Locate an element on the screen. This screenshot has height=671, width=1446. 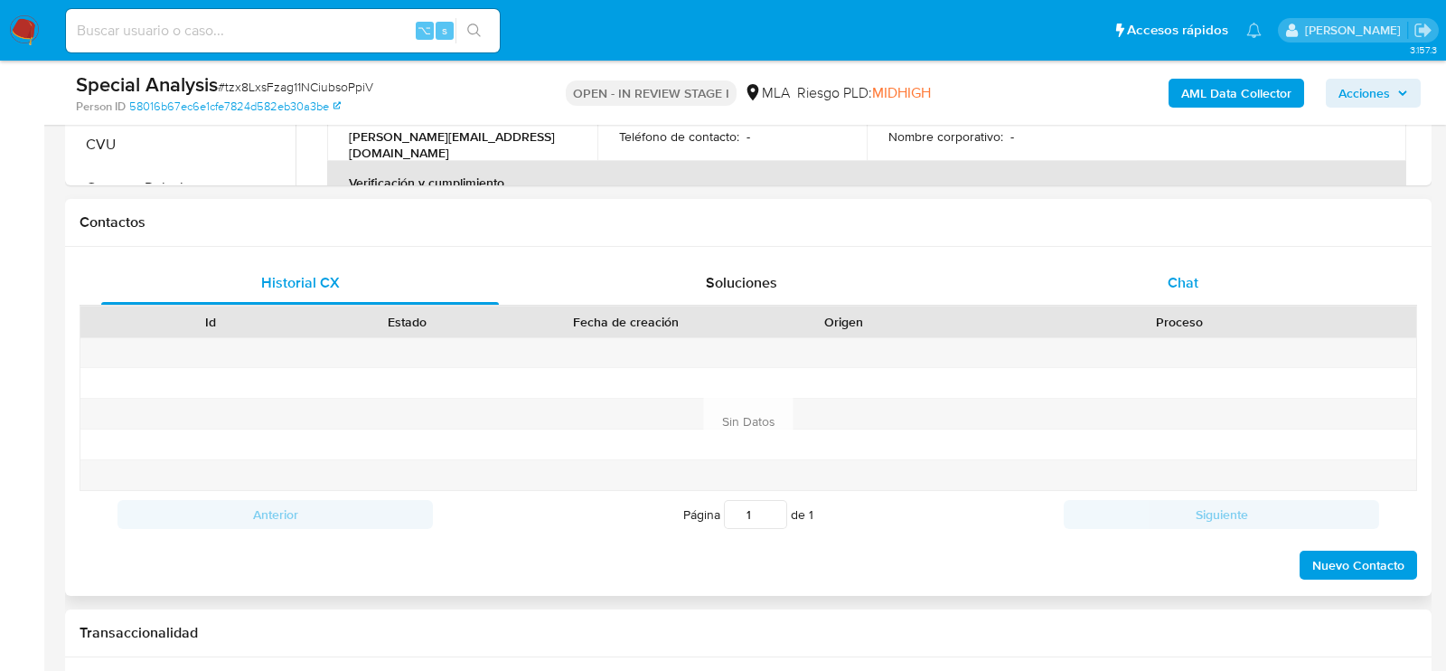
p: lourdes.morinigo@mercadolibre.com is located at coordinates (1356, 30).